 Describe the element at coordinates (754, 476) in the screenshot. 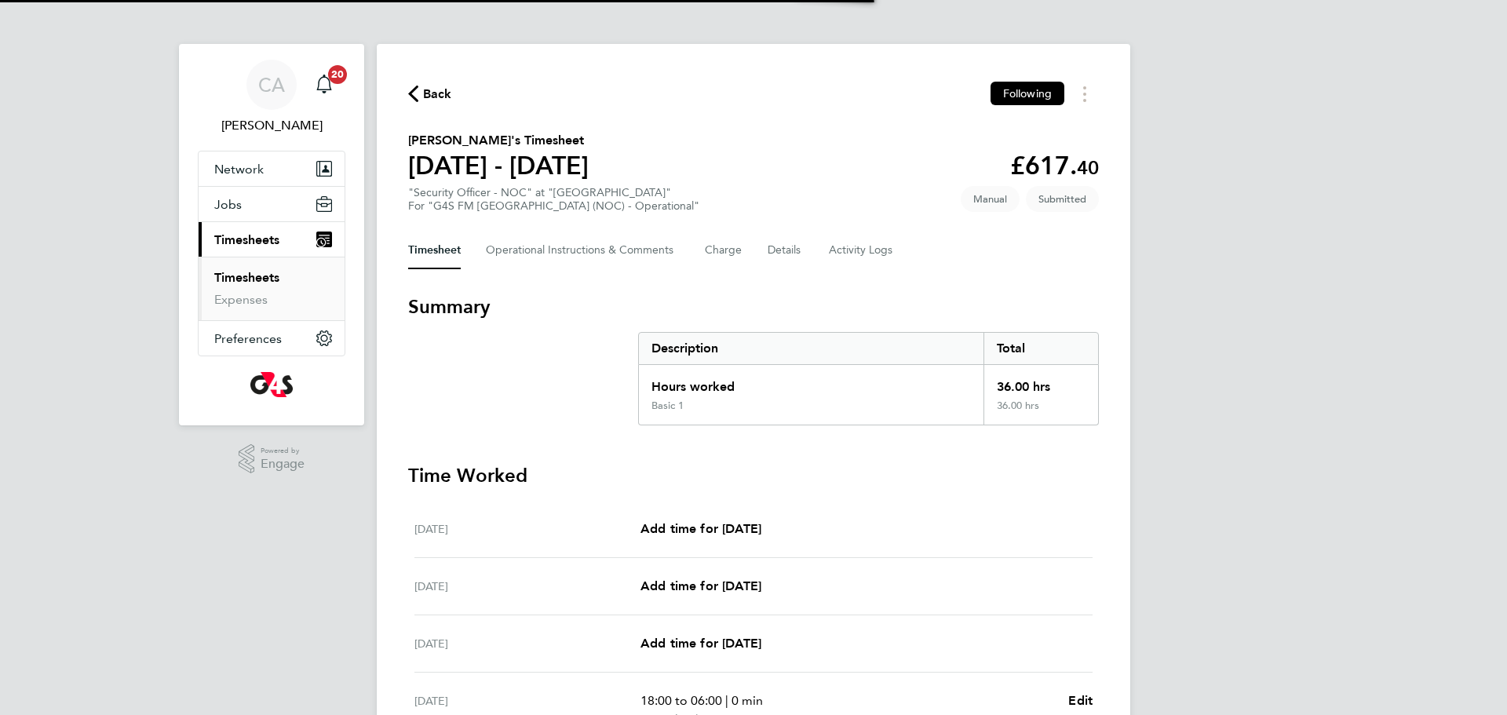

I see `h3: Time Worked` at that location.